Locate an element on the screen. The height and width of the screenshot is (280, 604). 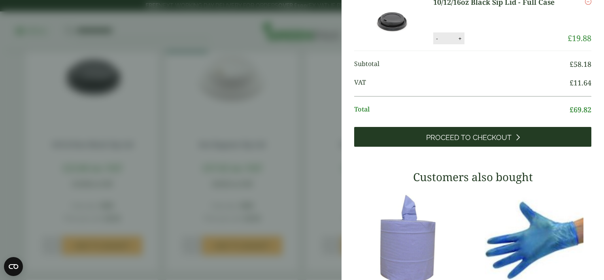
a: Proceed to Checkout is located at coordinates (473, 137).